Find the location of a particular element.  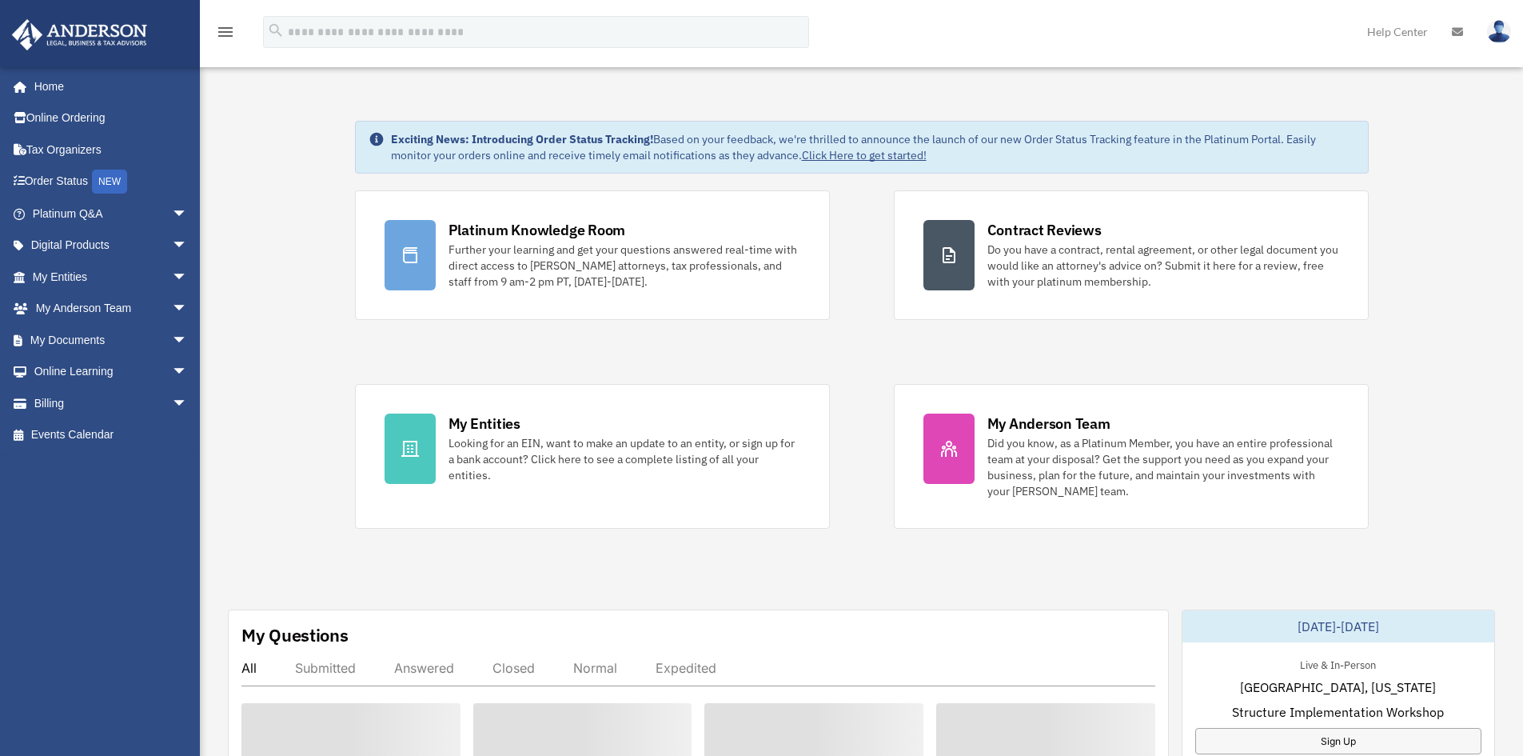

div: Submitted is located at coordinates (325, 668).